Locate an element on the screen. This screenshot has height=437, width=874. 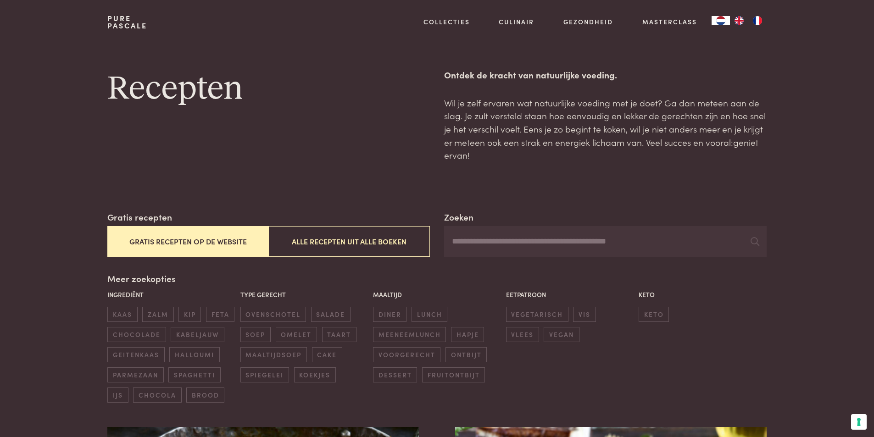
a: FR is located at coordinates (757, 21).